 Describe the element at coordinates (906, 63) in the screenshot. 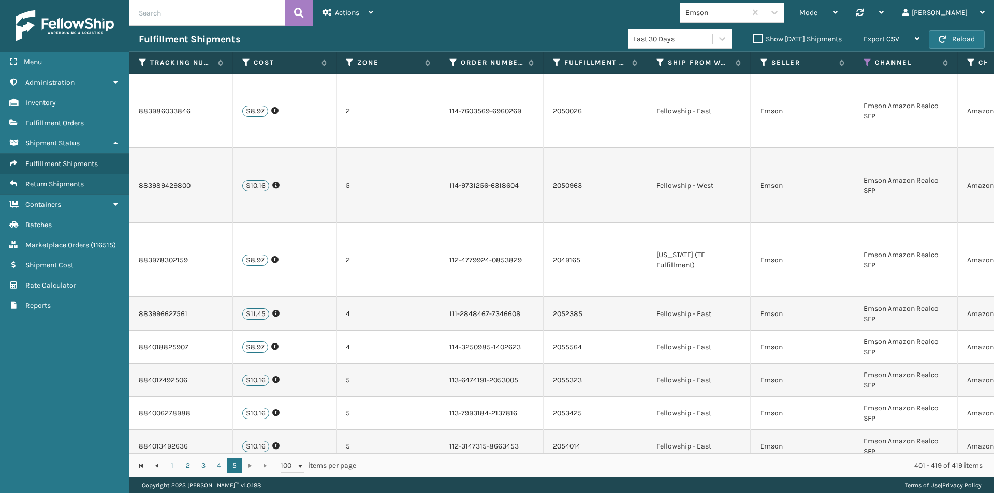

I see `label: Channel` at that location.